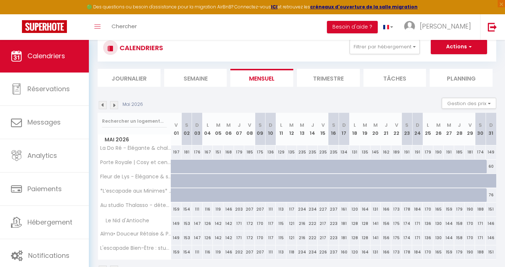 The image size is (505, 267). What do you see at coordinates (208, 223) in the screenshot?
I see `div: 126` at bounding box center [208, 223].